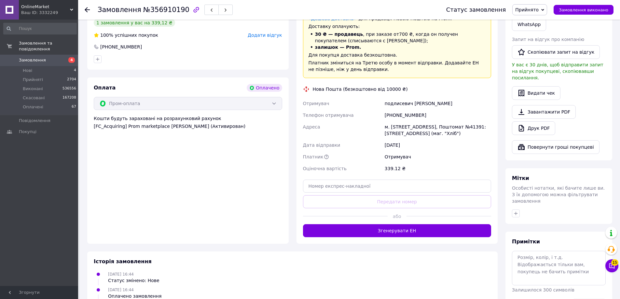  Describe the element at coordinates (556, 52) in the screenshot. I see `button: Скопіювати запит на відгук` at that location.